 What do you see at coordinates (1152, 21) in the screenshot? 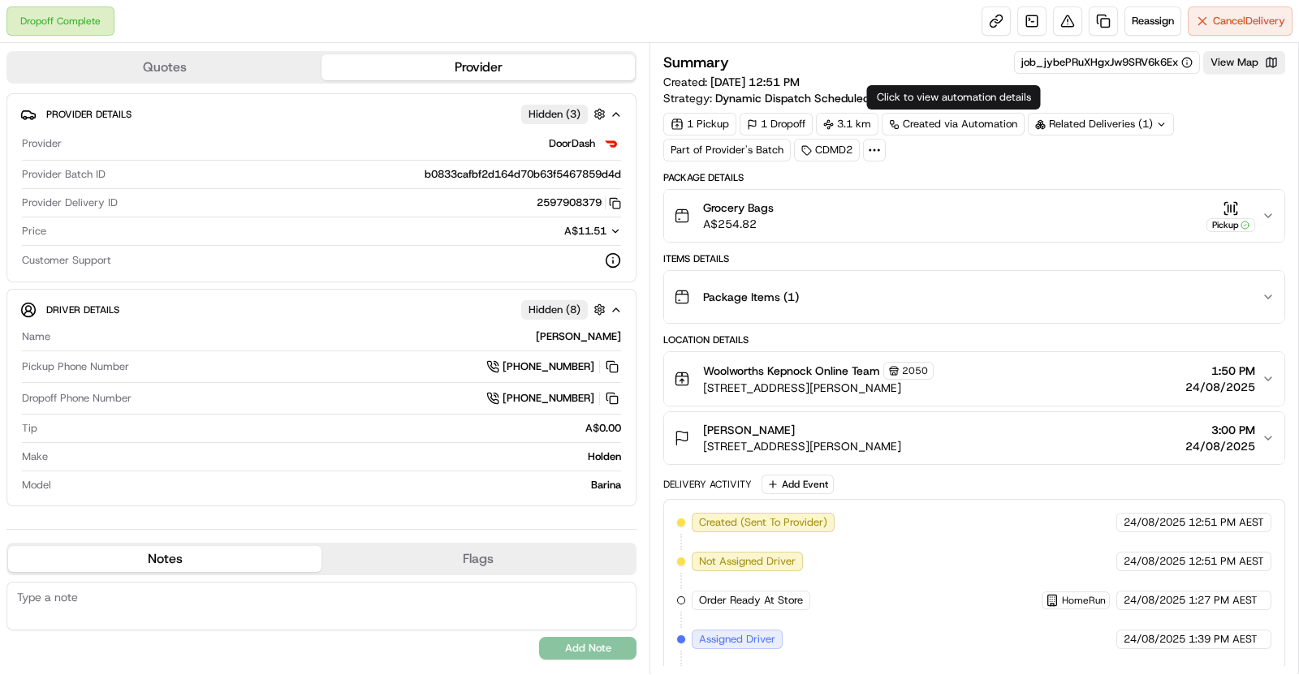
I see `button: Reassign` at bounding box center [1152, 21].